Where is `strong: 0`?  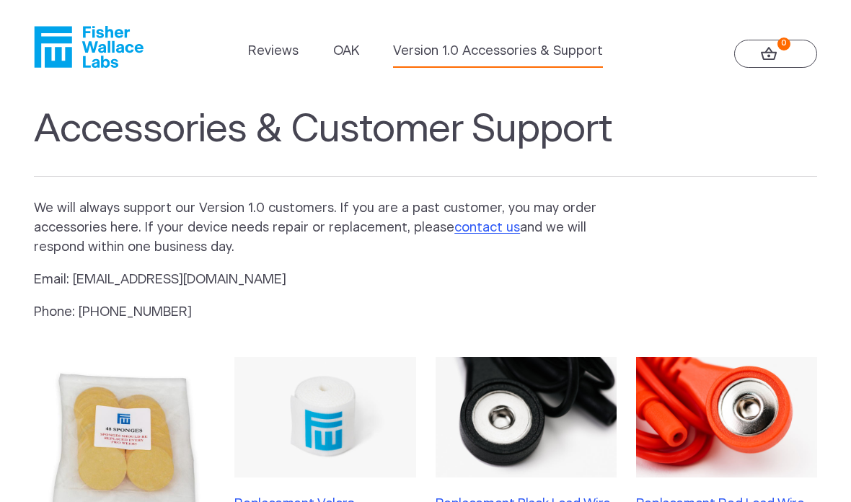
strong: 0 is located at coordinates (784, 44).